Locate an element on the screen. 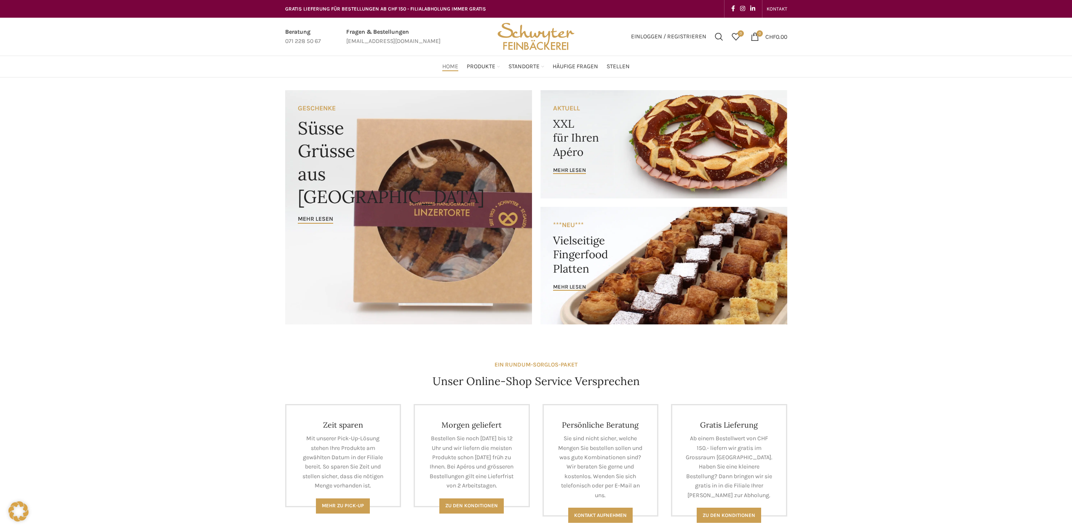 This screenshot has height=530, width=1072. a: Standorte is located at coordinates (526, 67).